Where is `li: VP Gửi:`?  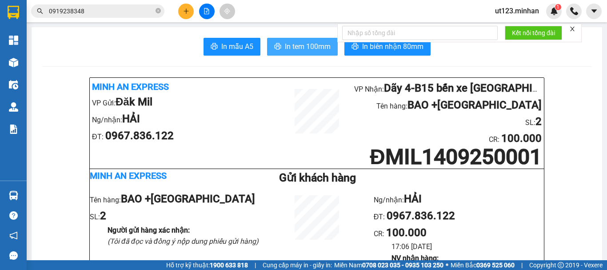 li: VP Gửi: is located at coordinates (186, 102).